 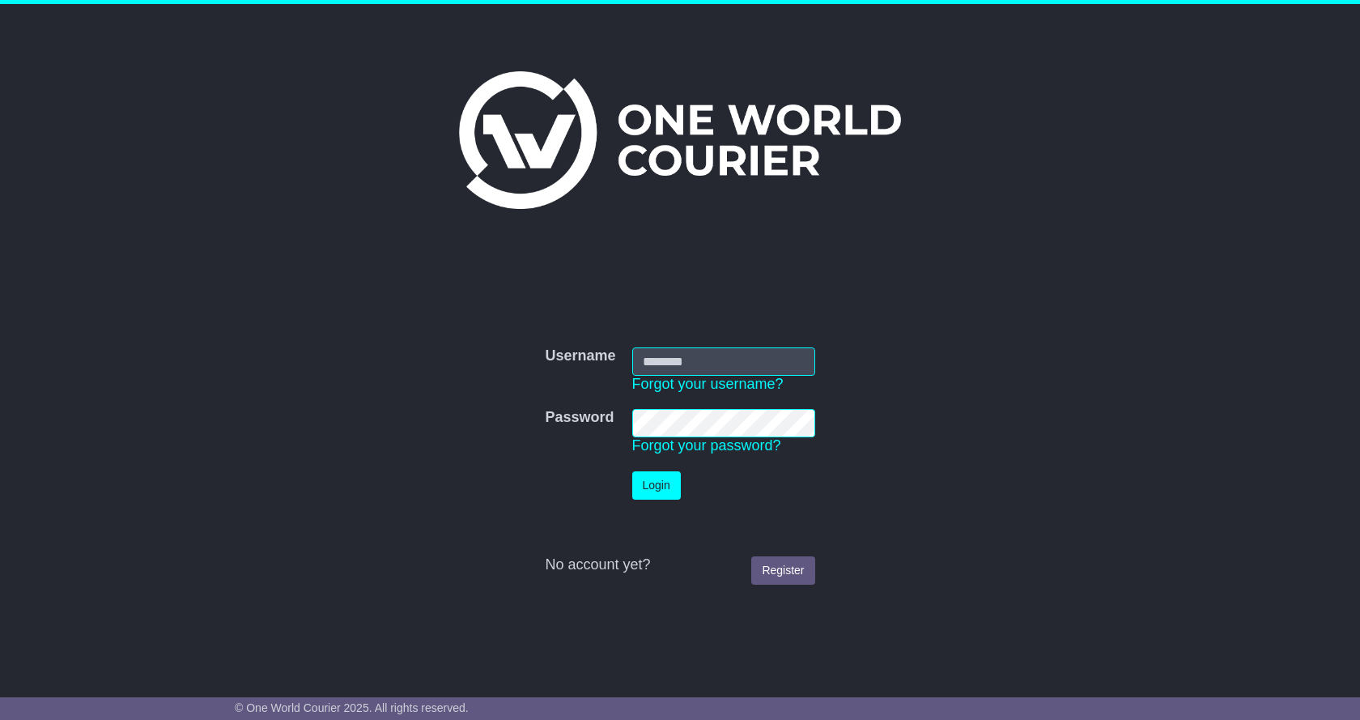 I want to click on a: Register, so click(x=783, y=570).